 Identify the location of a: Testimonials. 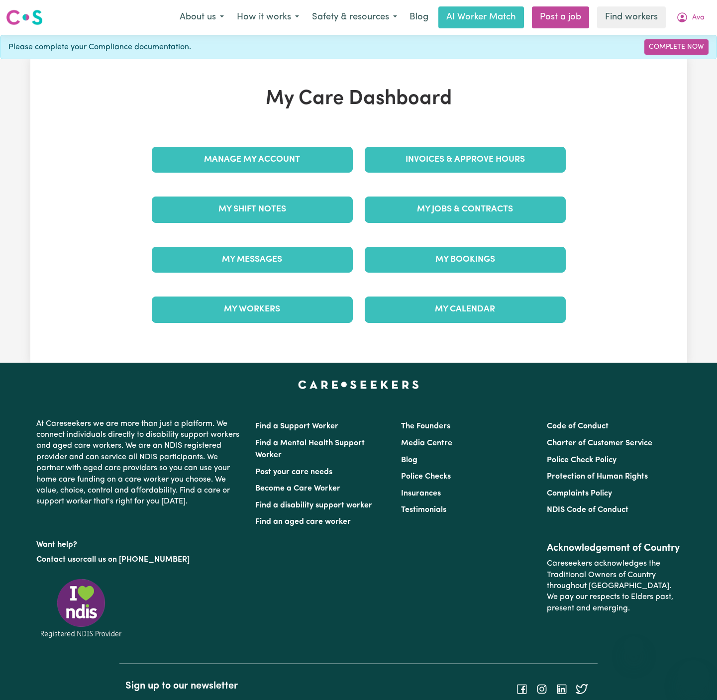
(423, 510).